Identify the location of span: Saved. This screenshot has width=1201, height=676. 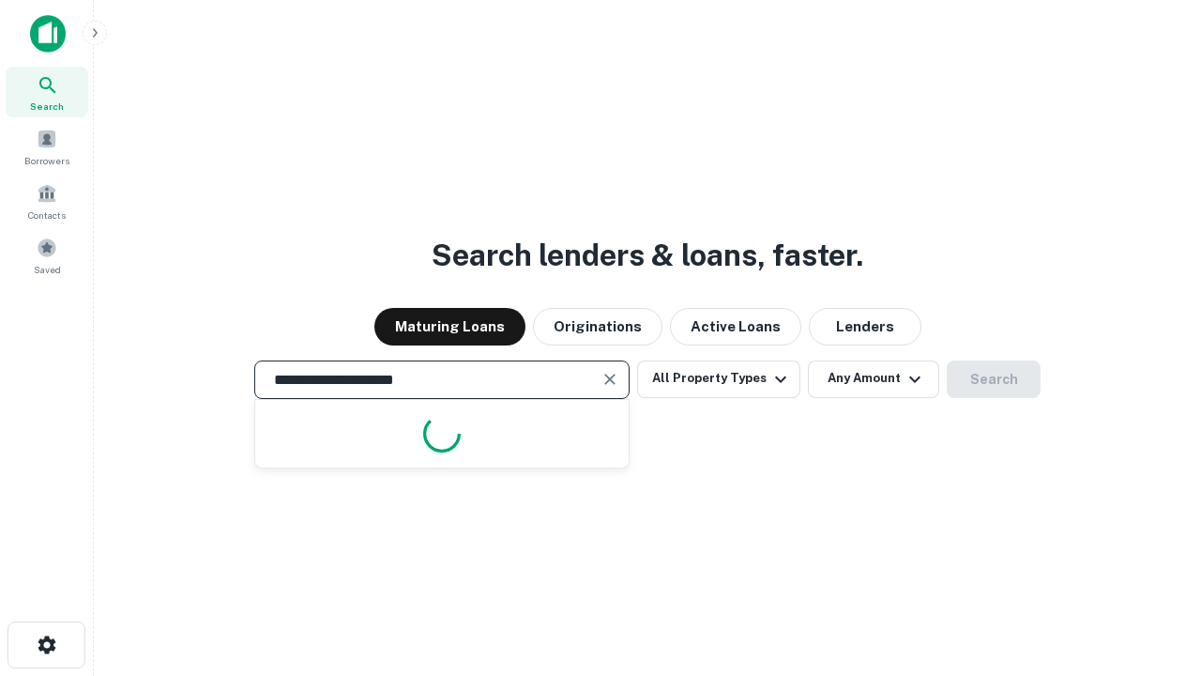
(47, 269).